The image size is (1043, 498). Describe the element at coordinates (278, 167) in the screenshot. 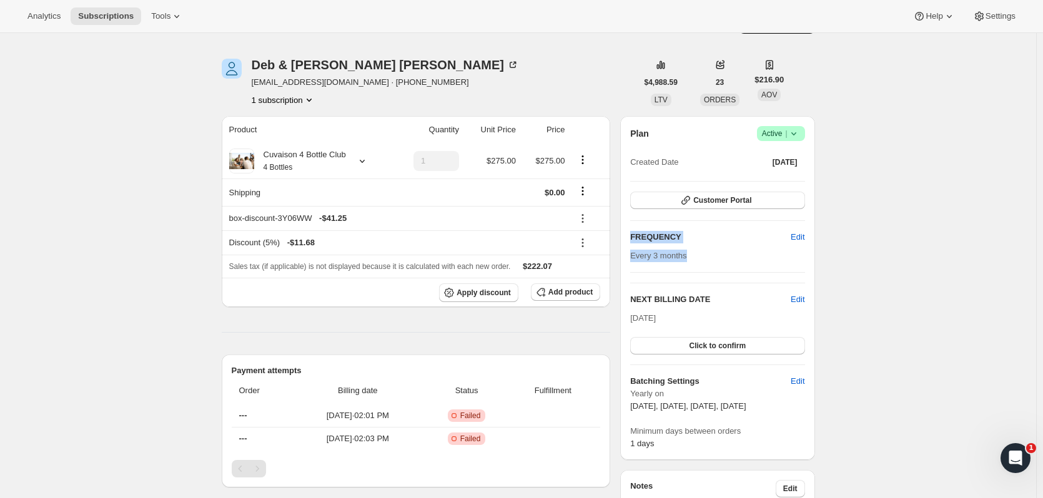

I see `small: 4 Bottles` at that location.